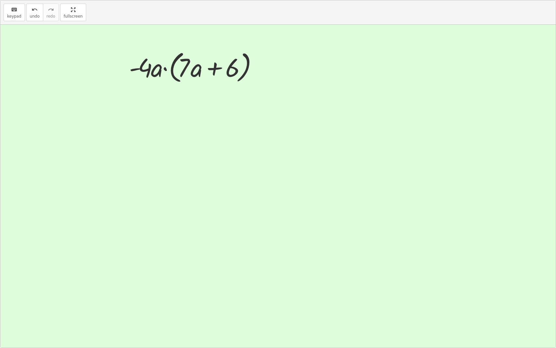 The width and height of the screenshot is (556, 348). Describe the element at coordinates (14, 10) in the screenshot. I see `i: keyboard` at that location.